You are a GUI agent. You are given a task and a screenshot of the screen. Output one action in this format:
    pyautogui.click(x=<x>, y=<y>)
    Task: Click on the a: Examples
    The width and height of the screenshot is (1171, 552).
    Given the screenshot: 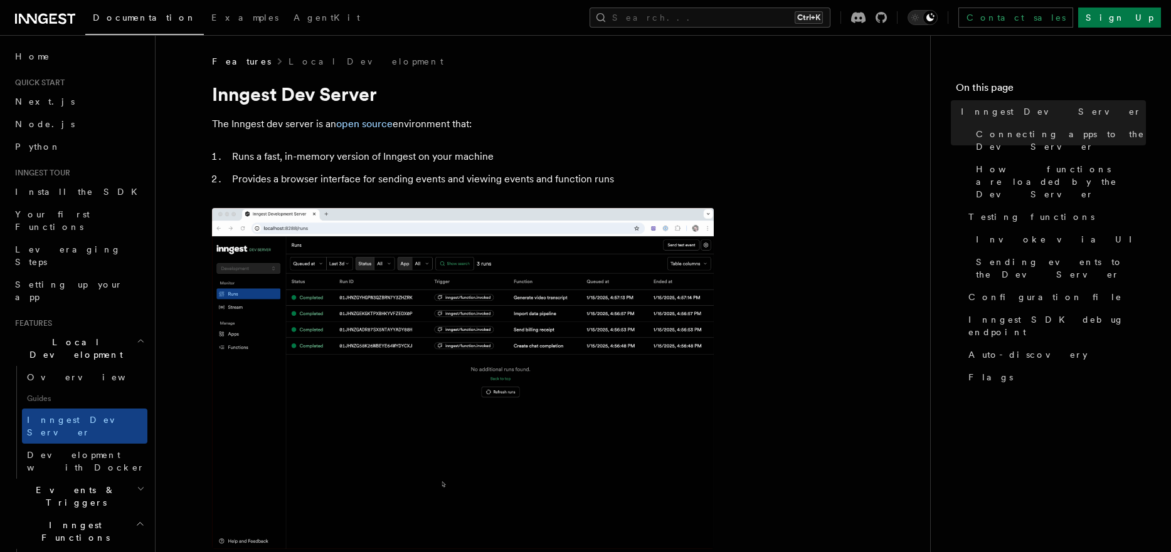 What is the action you would take?
    pyautogui.click(x=245, y=19)
    